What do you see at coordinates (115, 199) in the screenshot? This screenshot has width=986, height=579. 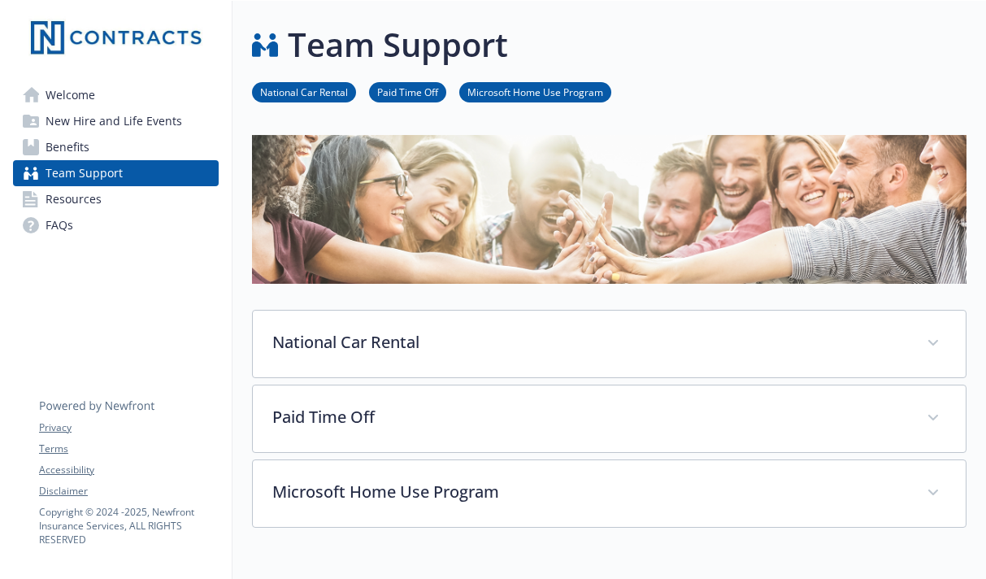 I see `a: Resources` at bounding box center [115, 199].